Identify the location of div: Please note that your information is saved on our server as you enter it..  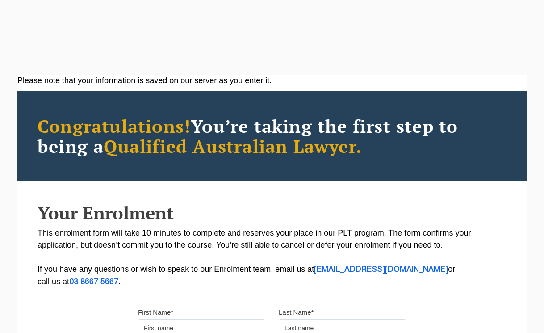
(272, 80).